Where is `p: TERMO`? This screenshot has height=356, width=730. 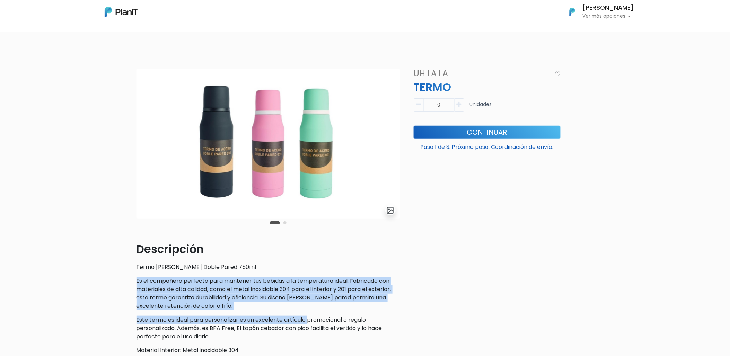 p: TERMO is located at coordinates (487, 87).